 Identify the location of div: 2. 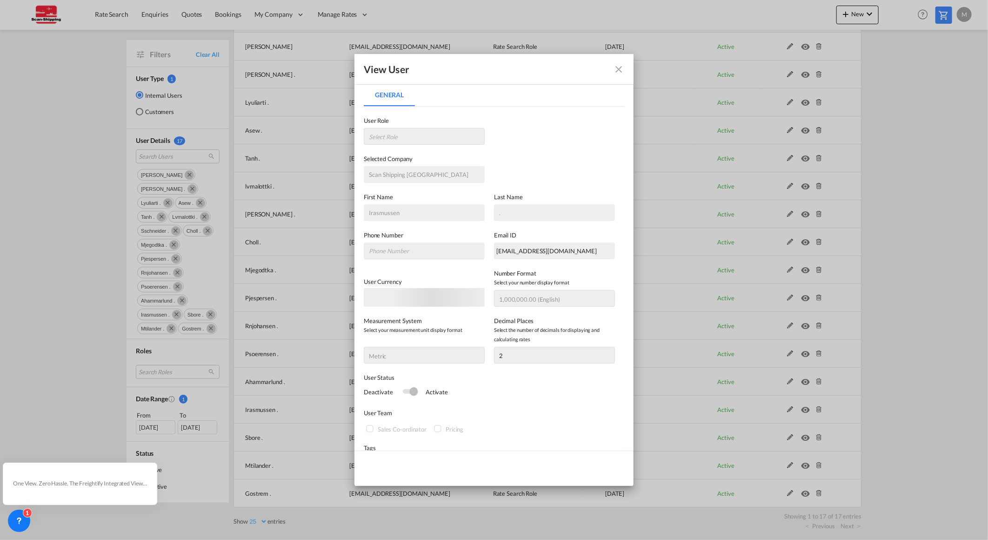
(501, 356).